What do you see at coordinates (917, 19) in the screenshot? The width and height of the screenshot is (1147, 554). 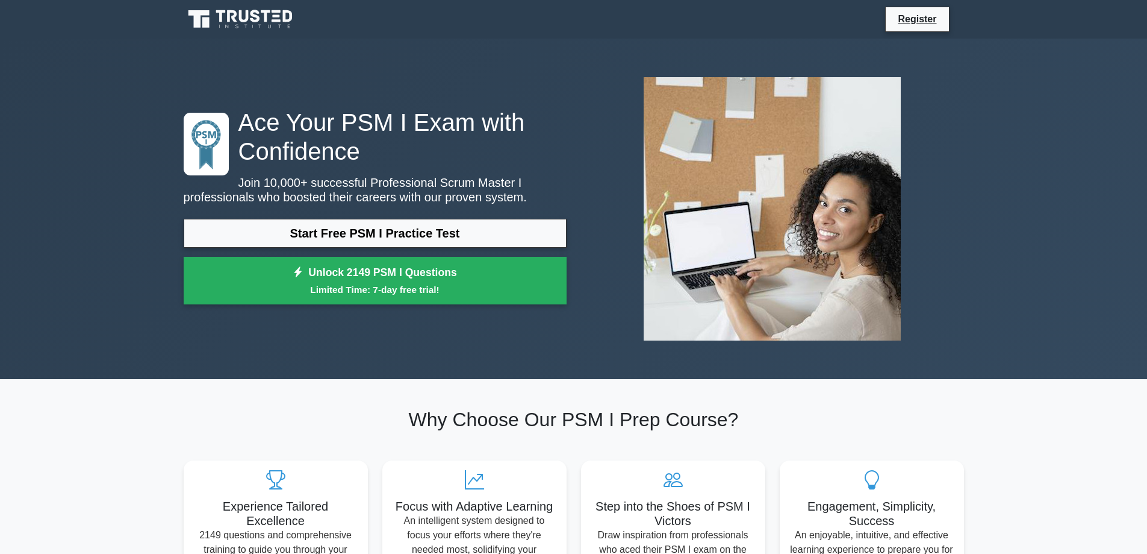 I see `a: Register` at bounding box center [917, 19].